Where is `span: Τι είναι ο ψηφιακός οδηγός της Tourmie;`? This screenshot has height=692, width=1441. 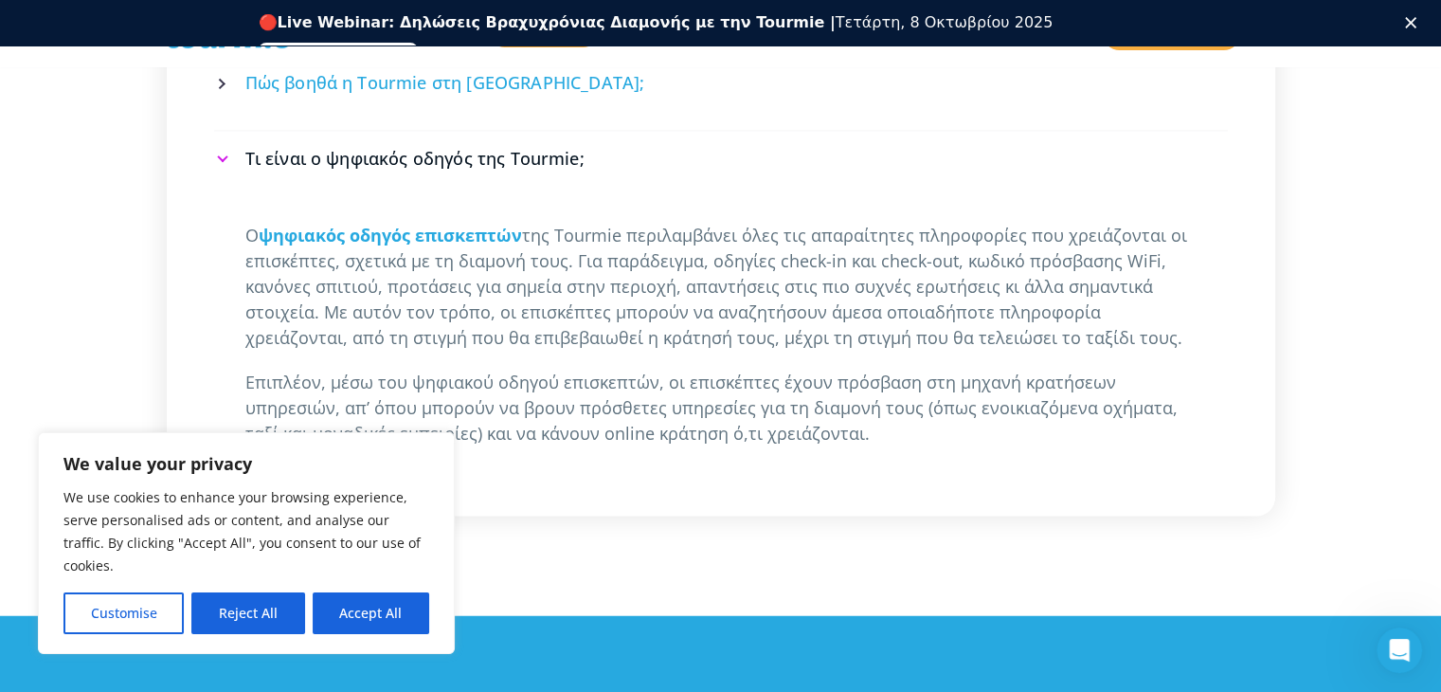 span: Τι είναι ο ψηφιακός οδηγός της Tourmie; is located at coordinates (415, 158).